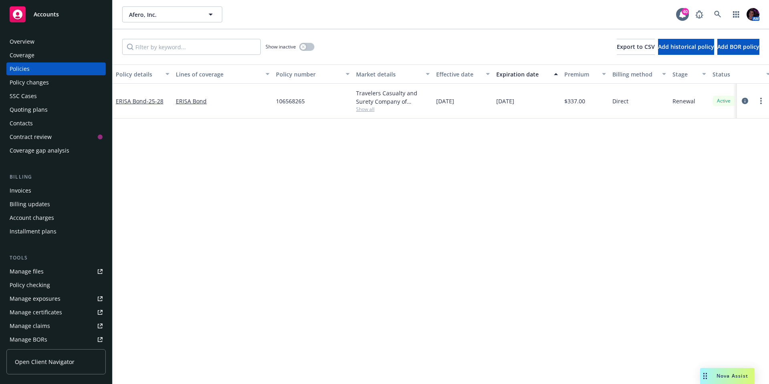 This screenshot has width=769, height=384. What do you see at coordinates (738, 47) in the screenshot?
I see `button: Add BOR policy` at bounding box center [738, 47].